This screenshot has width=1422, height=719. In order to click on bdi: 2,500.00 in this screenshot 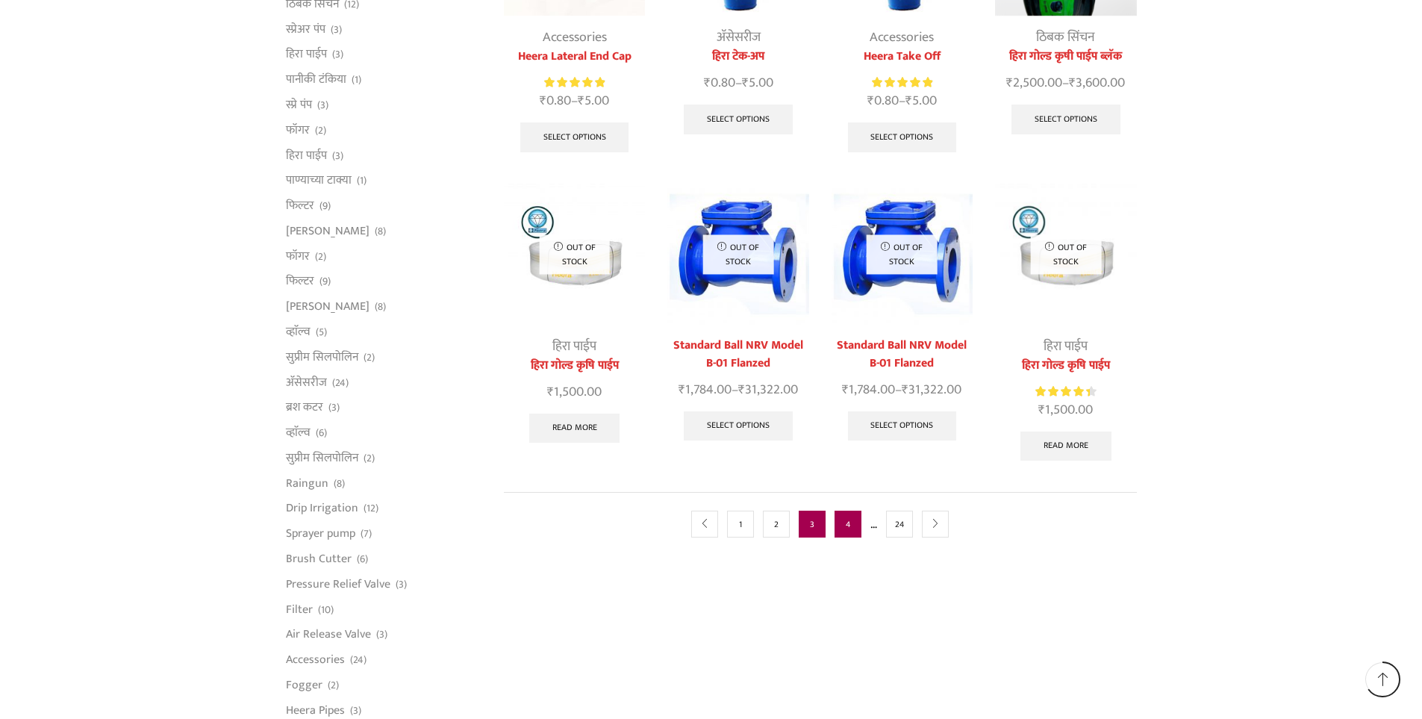, I will do `click(1034, 83)`.